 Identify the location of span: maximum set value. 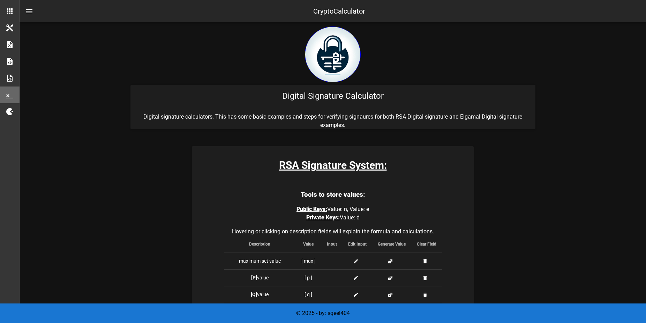
(260, 261).